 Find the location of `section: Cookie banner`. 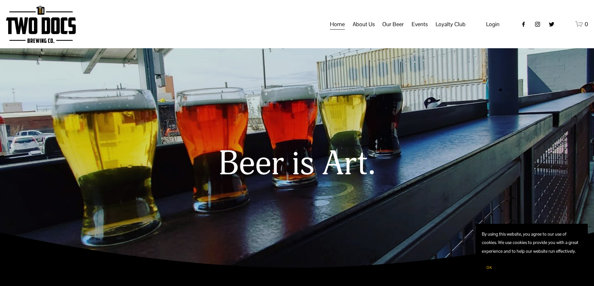

section: Cookie banner is located at coordinates (531, 252).